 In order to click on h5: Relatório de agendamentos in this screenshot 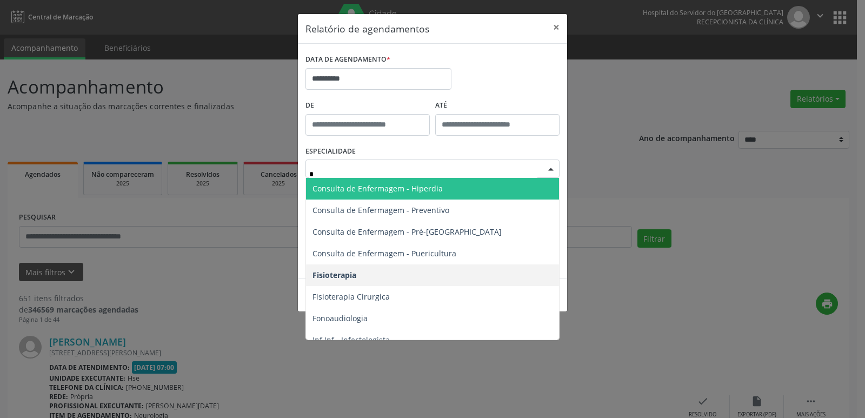, I will do `click(367, 29)`.